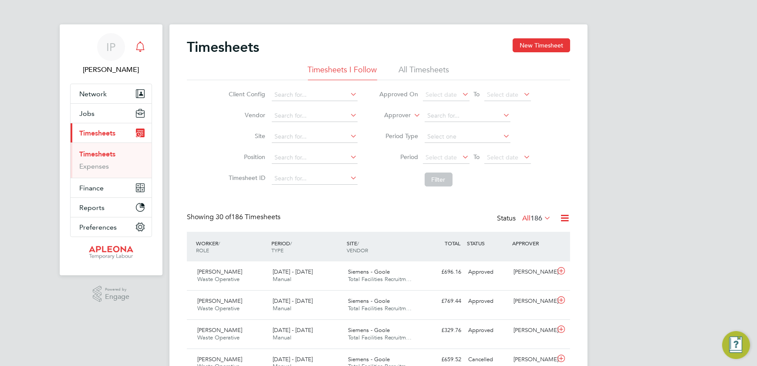  What do you see at coordinates (111, 188) in the screenshot?
I see `button: Finance` at bounding box center [111, 188].